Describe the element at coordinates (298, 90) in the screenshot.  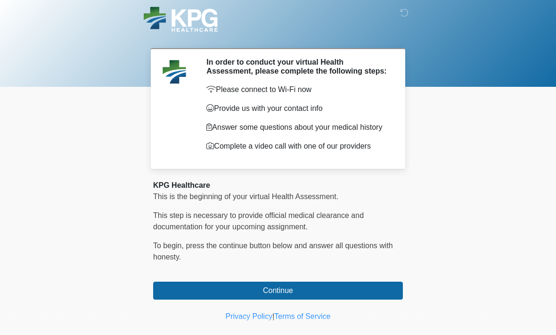
I see `p: Please connect to Wi-Fi now` at that location.